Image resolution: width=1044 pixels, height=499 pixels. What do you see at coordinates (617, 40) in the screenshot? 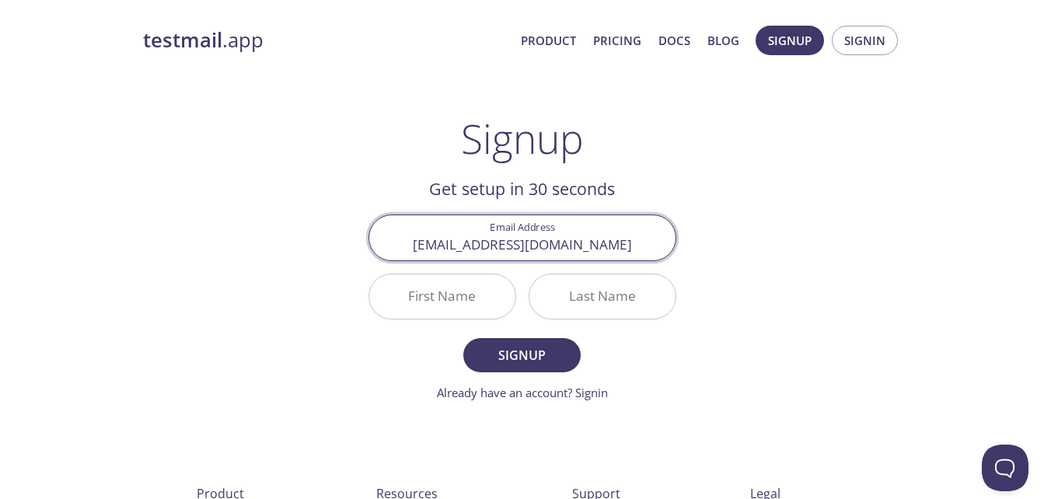
I see `a: Pricing` at bounding box center [617, 40].